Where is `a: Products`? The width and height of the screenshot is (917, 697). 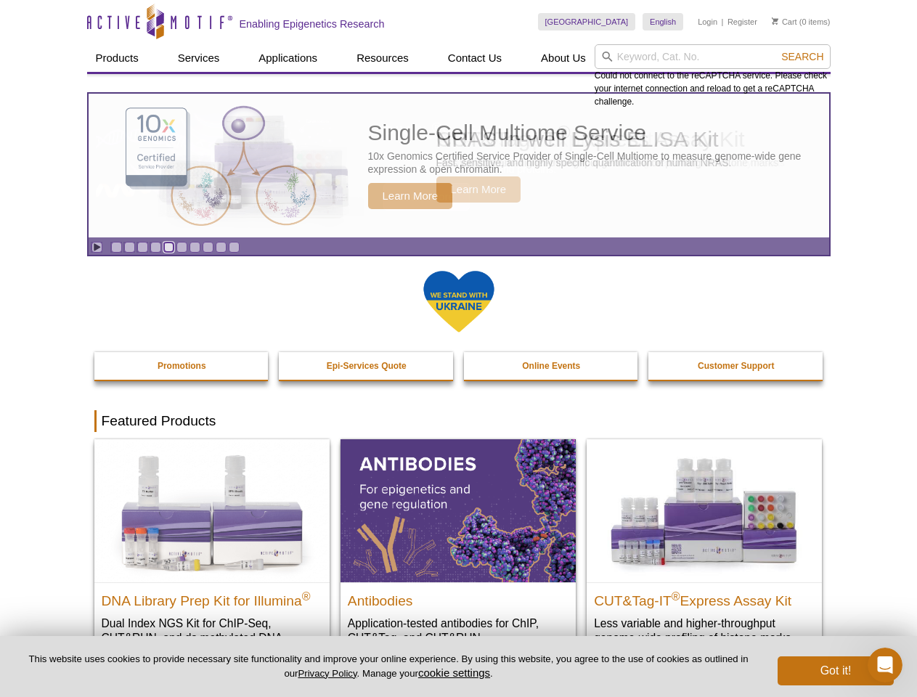 a: Products is located at coordinates (117, 58).